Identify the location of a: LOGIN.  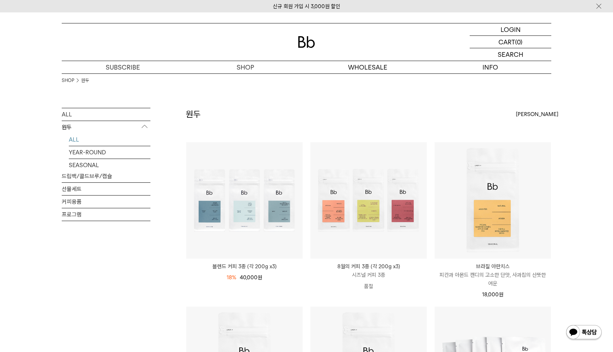
(510, 29).